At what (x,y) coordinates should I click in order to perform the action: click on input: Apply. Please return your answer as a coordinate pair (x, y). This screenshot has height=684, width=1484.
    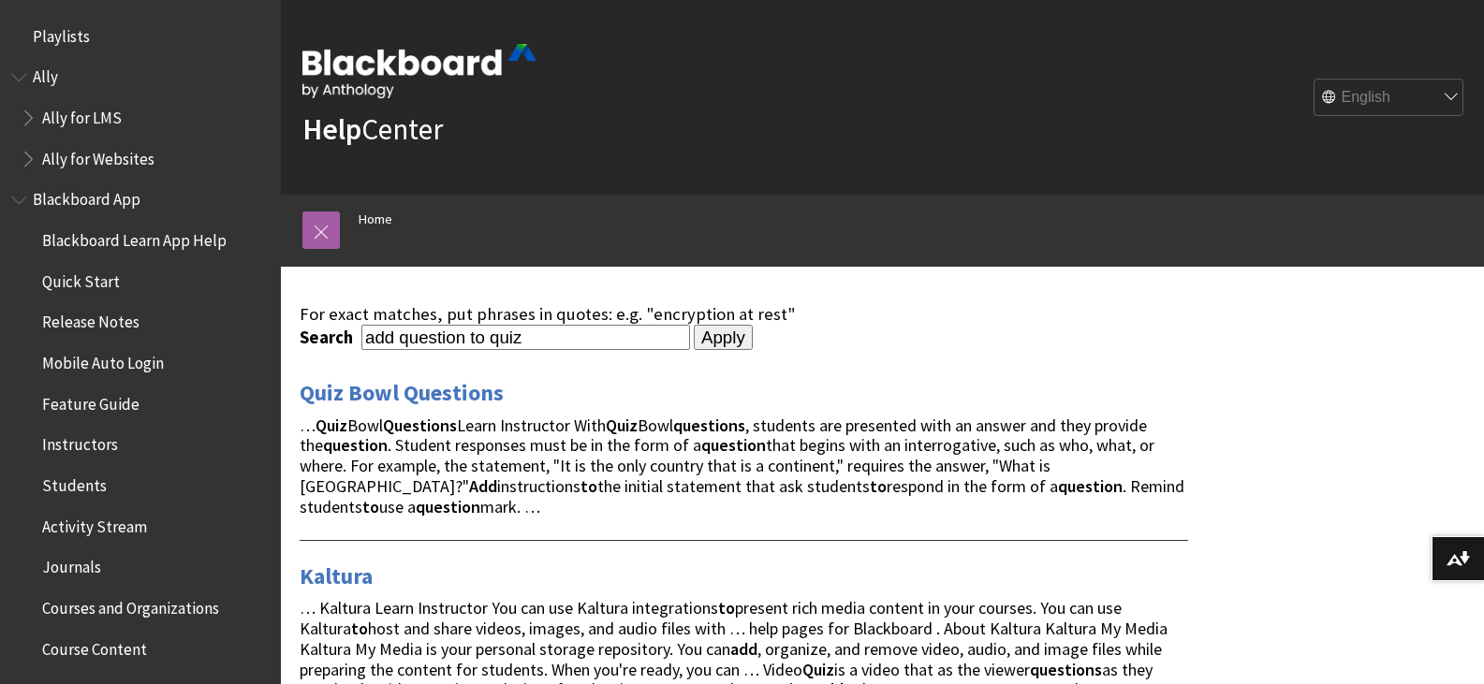
    Looking at the image, I should click on (723, 338).